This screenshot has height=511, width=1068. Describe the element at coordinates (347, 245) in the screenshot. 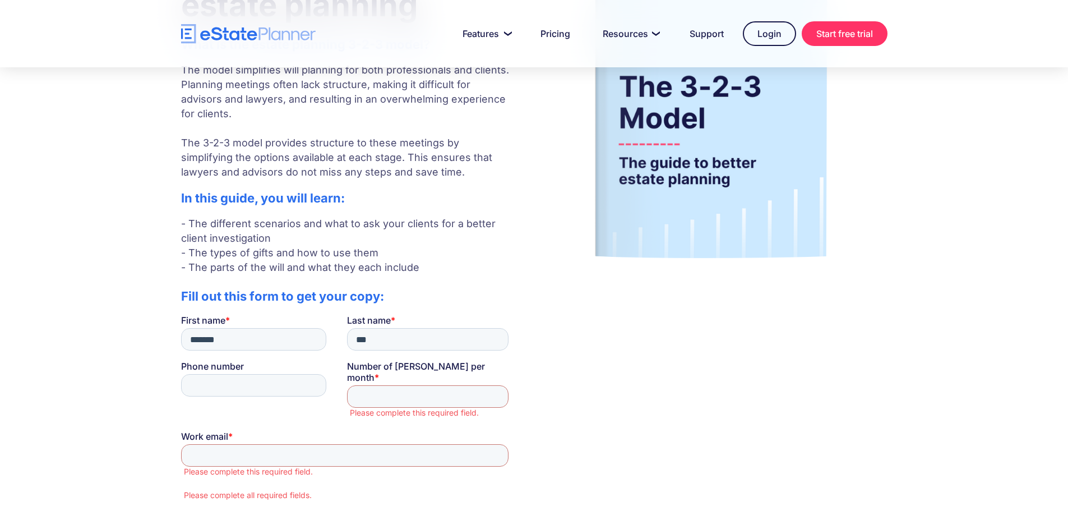

I see `p: - The different scenarios and what to ask your clients for a better client investigation - The ty...` at that location.